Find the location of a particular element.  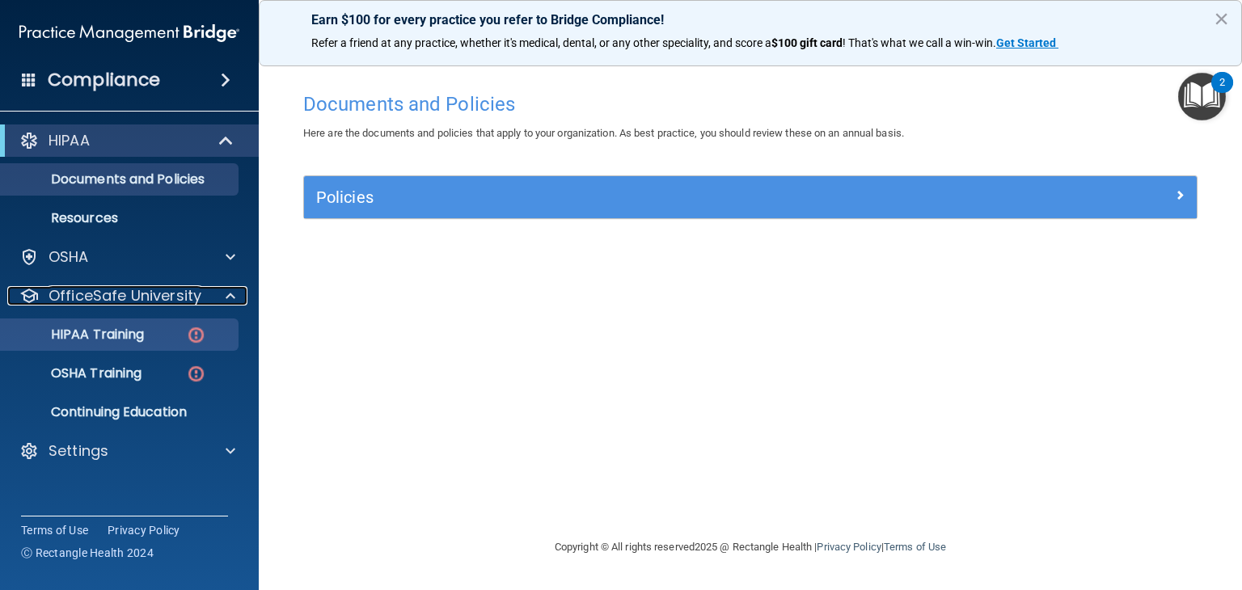

button: Open Resource Center, 2 new notifications is located at coordinates (1202, 96).